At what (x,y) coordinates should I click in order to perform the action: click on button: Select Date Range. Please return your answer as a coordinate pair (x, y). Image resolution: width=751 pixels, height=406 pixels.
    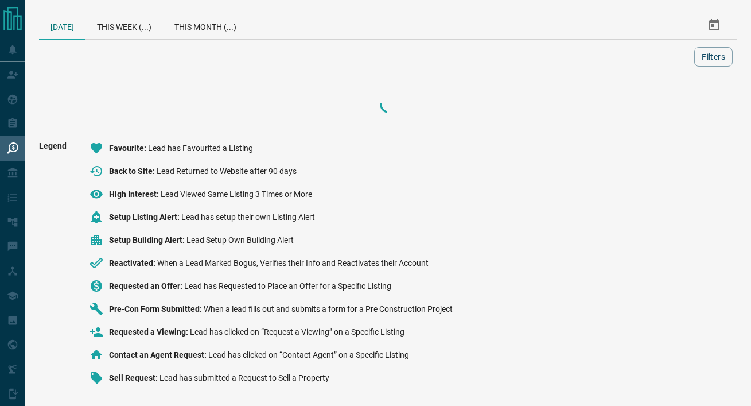
    Looking at the image, I should click on (714, 25).